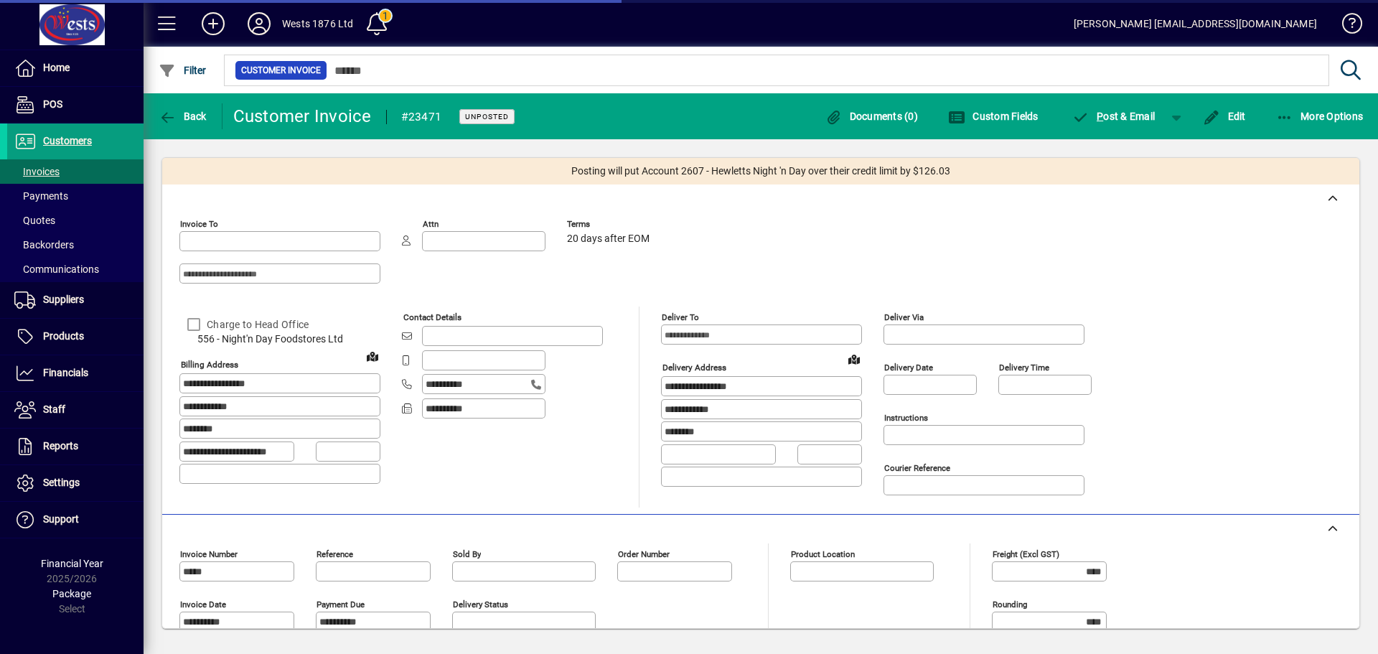  I want to click on div: Wests 1876 Ltd, so click(317, 24).